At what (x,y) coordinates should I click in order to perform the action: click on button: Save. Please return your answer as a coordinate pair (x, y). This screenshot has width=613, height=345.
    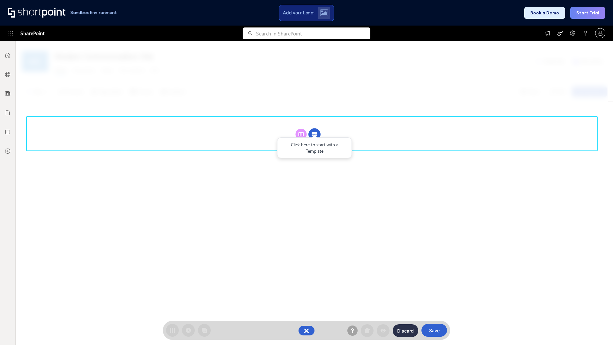
    Looking at the image, I should click on (434, 330).